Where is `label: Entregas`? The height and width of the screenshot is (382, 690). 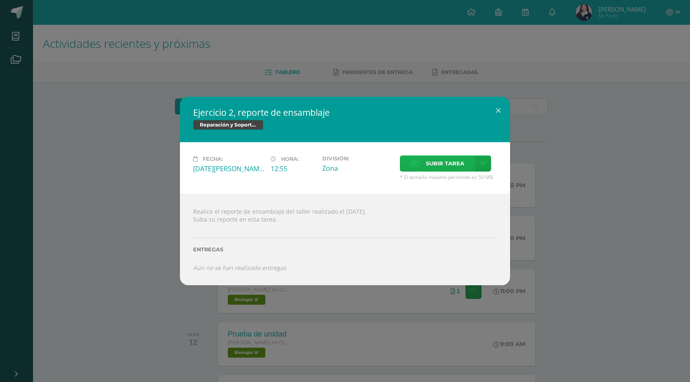
label: Entregas is located at coordinates (345, 249).